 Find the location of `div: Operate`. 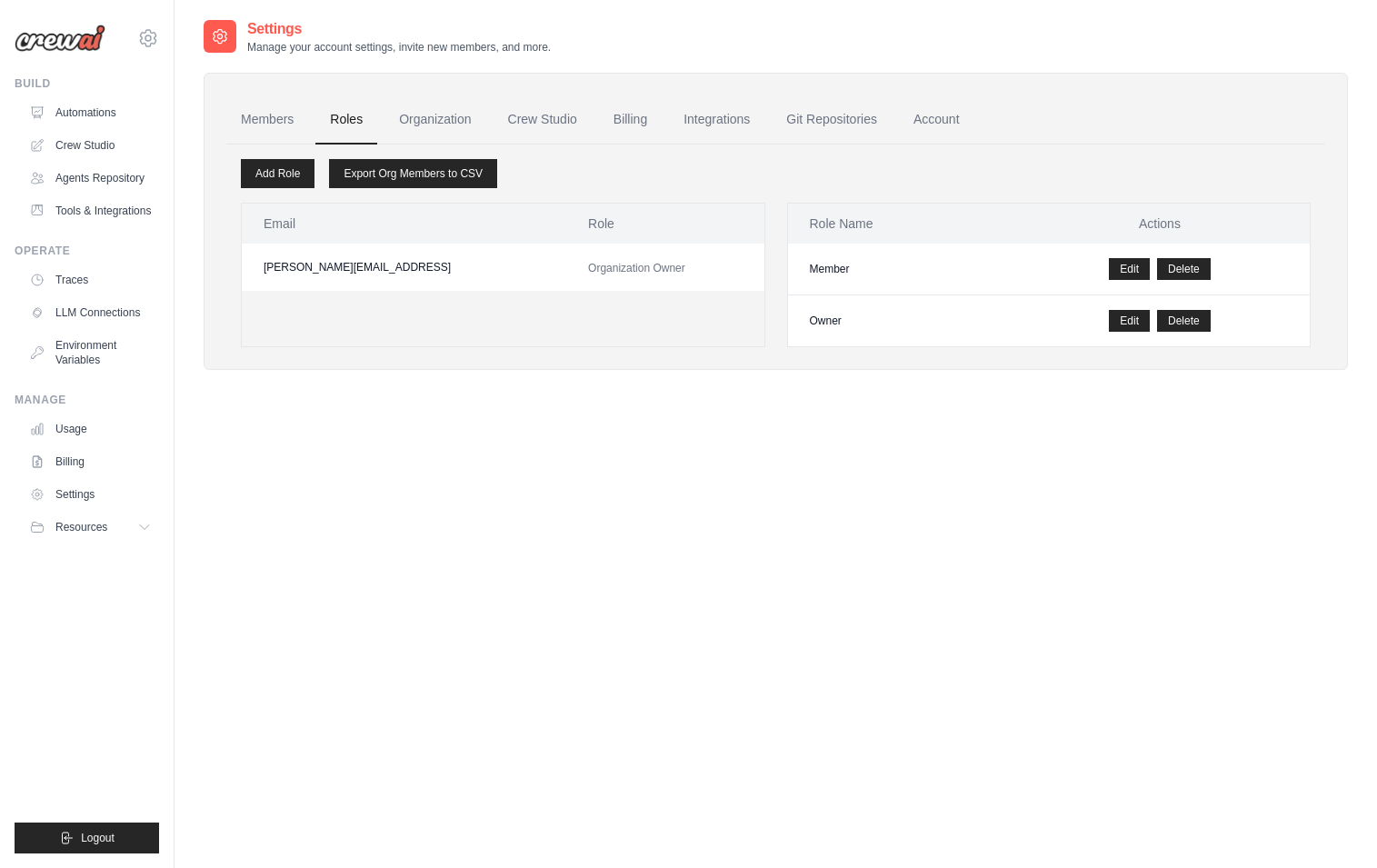

div: Operate is located at coordinates (86, 251).